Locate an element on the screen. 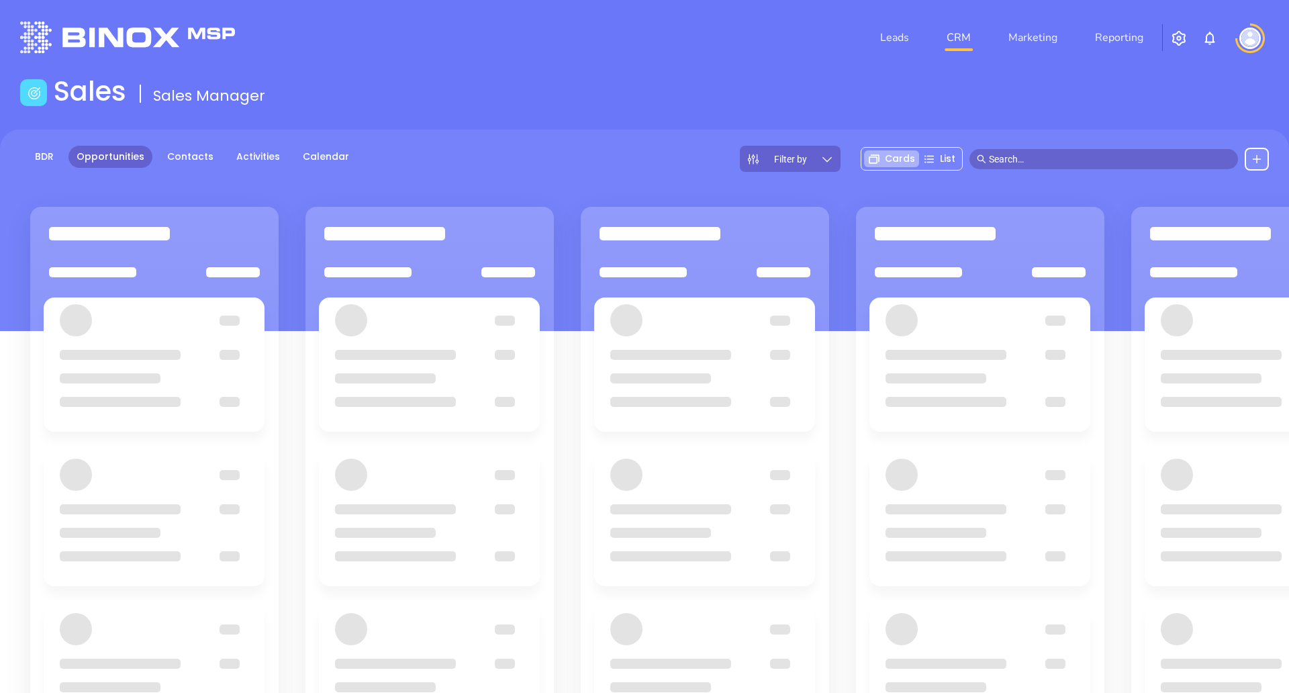 This screenshot has width=1289, height=693. a: Marketing is located at coordinates (1033, 38).